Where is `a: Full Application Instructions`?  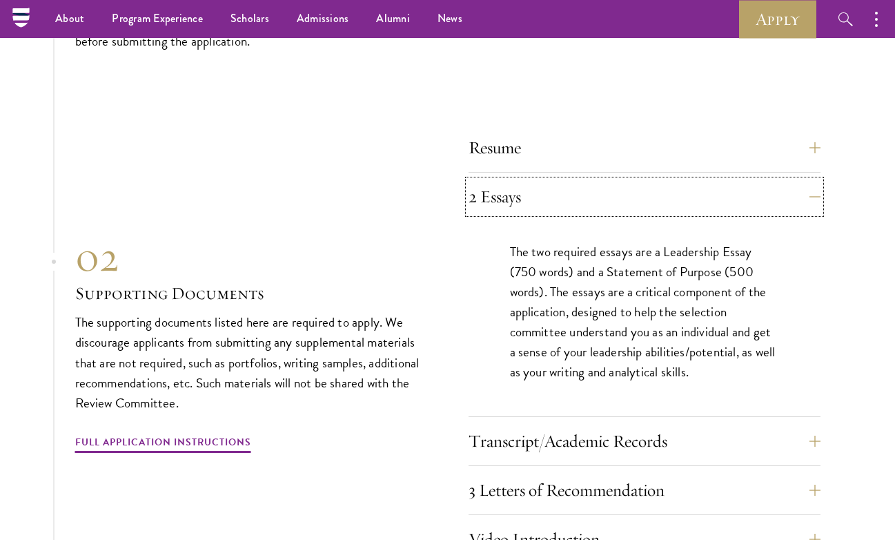 a: Full Application Instructions is located at coordinates (163, 444).